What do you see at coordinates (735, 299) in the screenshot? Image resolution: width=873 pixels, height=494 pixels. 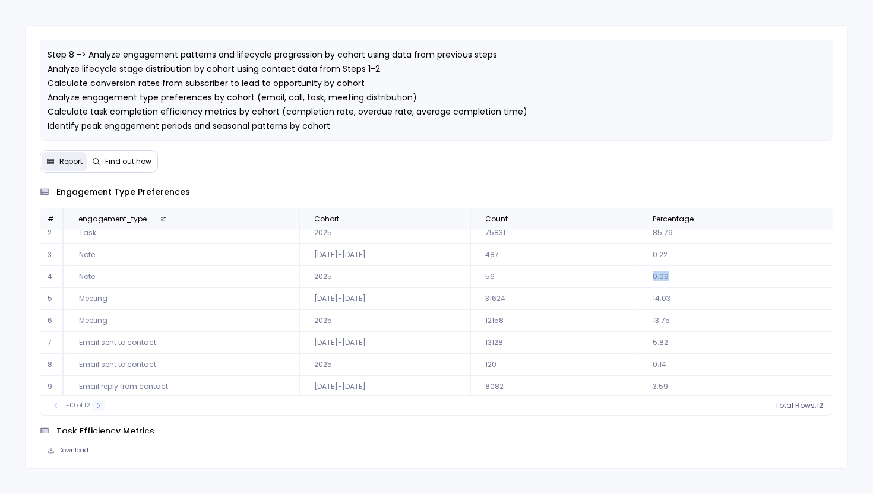 I see `td: 14.03` at bounding box center [735, 299].